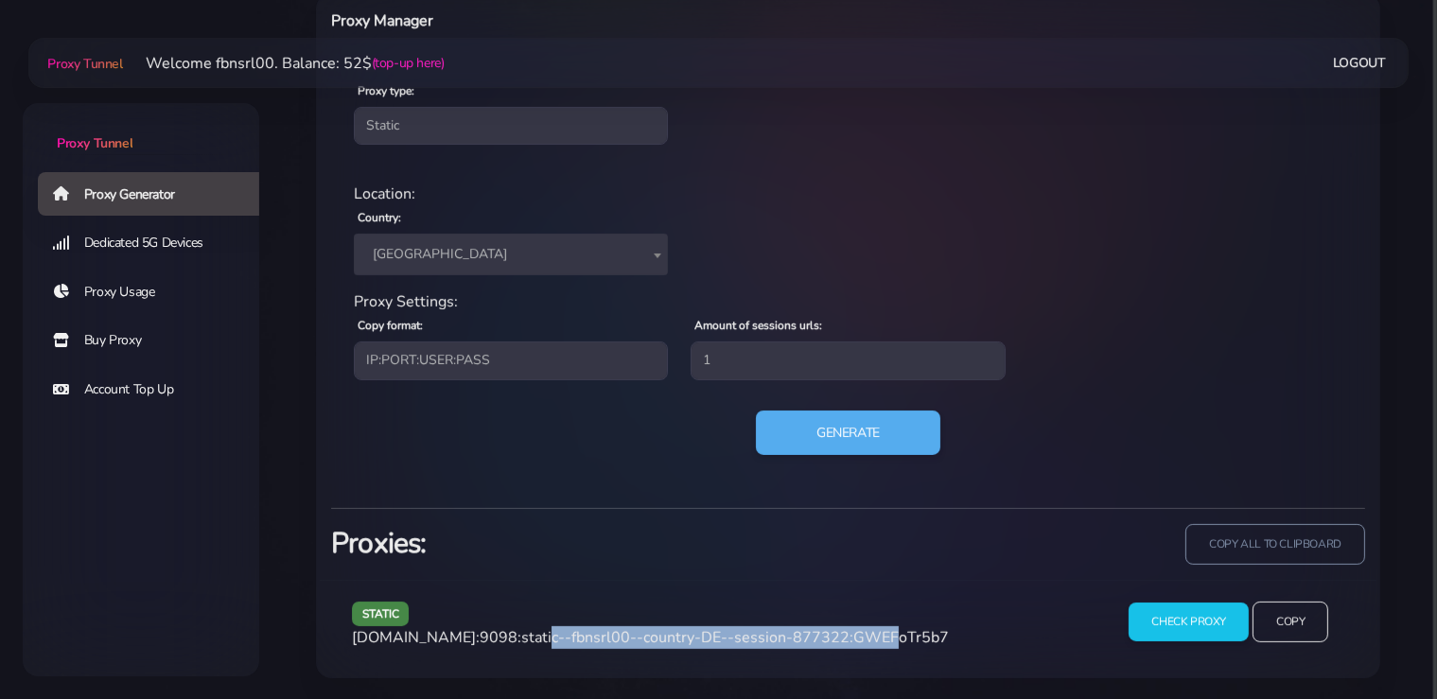 The image size is (1437, 699). I want to click on span: static, so click(380, 613).